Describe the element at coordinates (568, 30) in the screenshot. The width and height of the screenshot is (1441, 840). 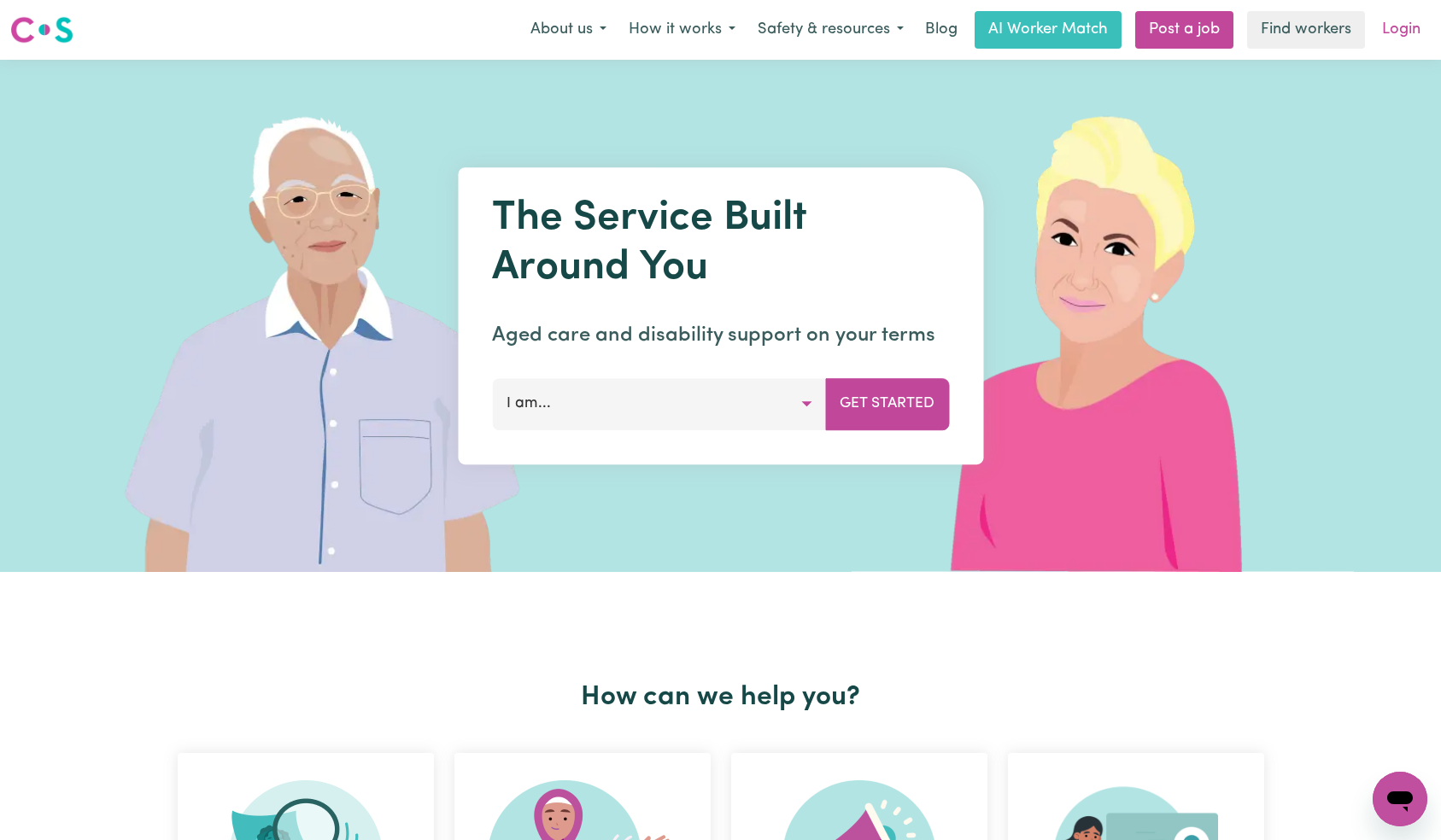
I see `button: About us` at that location.